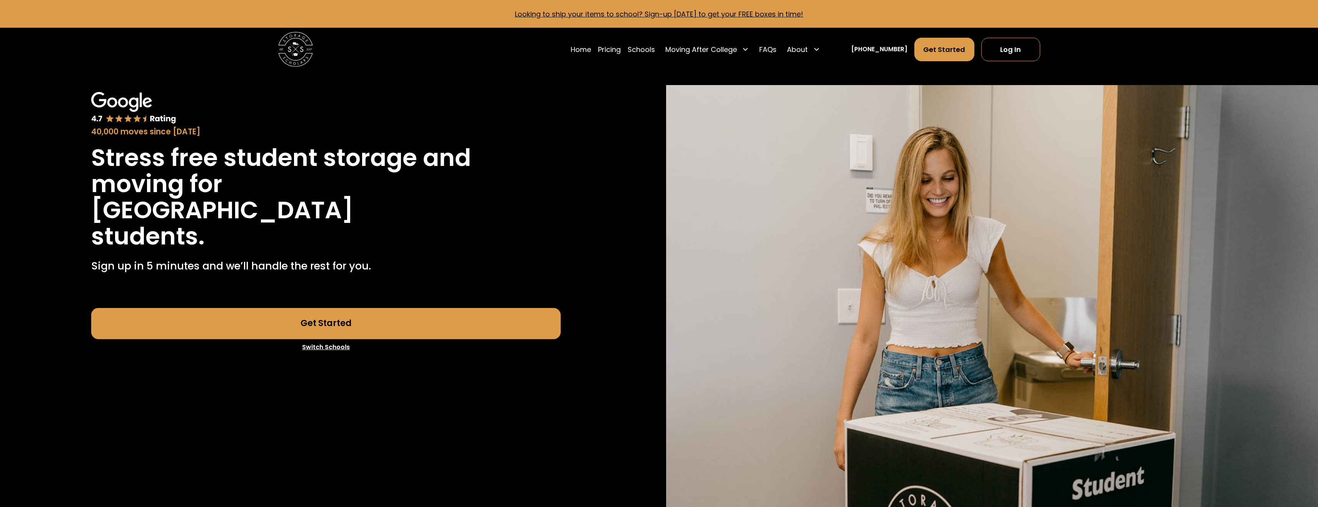 The image size is (1318, 507). I want to click on h1: Stress free student storage and moving for, so click(326, 171).